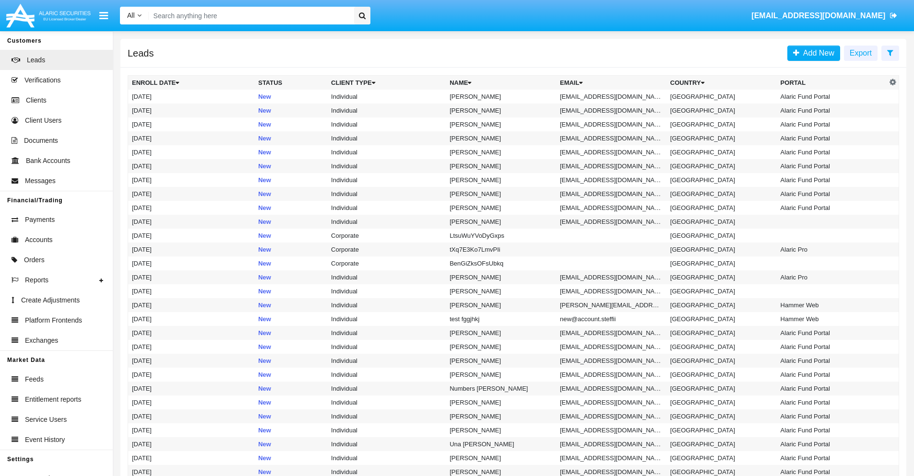 The image size is (914, 476). Describe the element at coordinates (42, 80) in the screenshot. I see `span: Verifications` at that location.